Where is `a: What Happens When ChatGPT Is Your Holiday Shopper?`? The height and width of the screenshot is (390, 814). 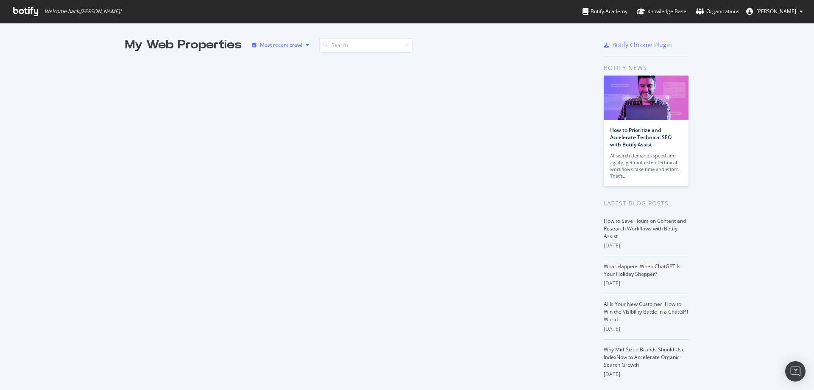 a: What Happens When ChatGPT Is Your Holiday Shopper? is located at coordinates (642, 270).